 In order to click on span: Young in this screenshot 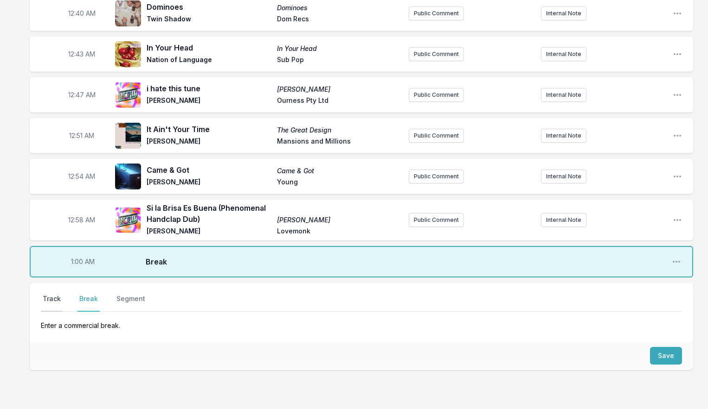, I will do `click(339, 183)`.